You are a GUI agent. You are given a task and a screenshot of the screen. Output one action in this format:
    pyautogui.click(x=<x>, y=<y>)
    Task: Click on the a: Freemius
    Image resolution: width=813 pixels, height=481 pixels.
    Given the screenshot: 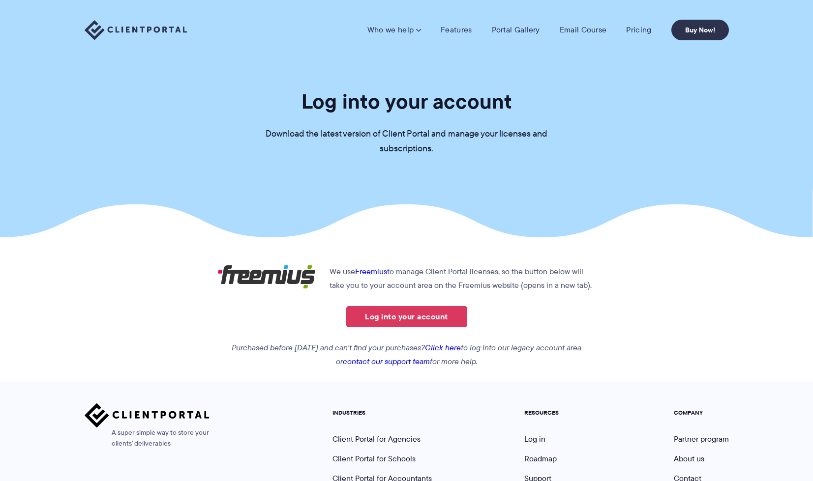 What is the action you would take?
    pyautogui.click(x=371, y=271)
    